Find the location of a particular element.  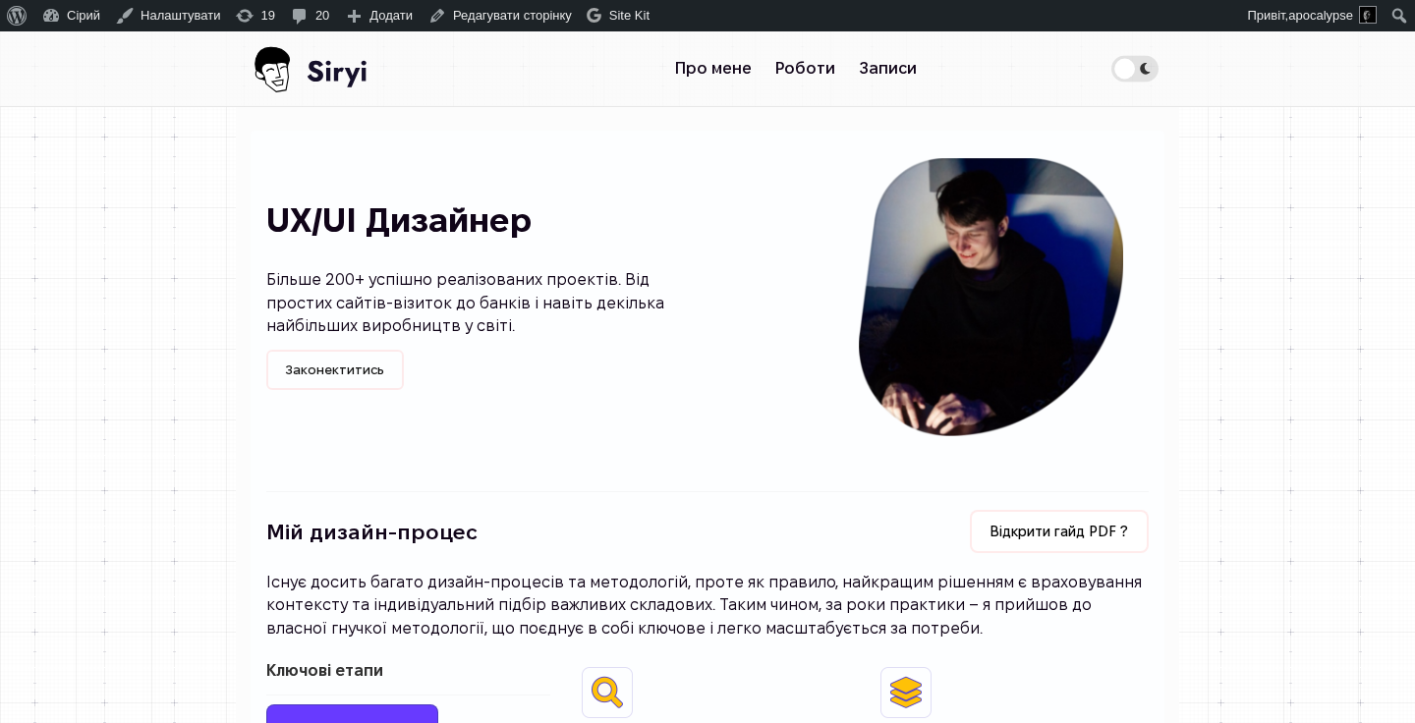

a: Про мене is located at coordinates (714, 69).